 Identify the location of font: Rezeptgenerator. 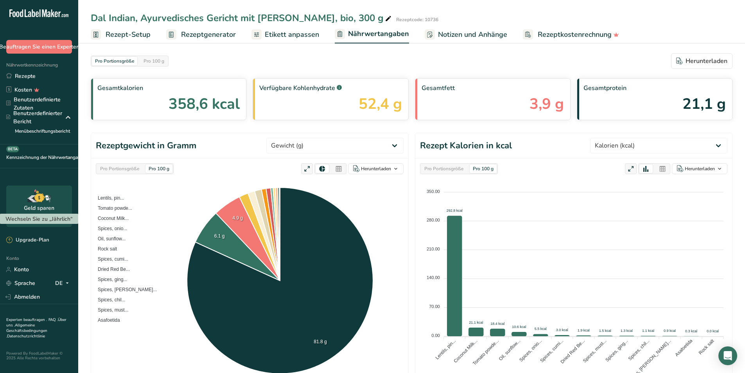
(209, 34).